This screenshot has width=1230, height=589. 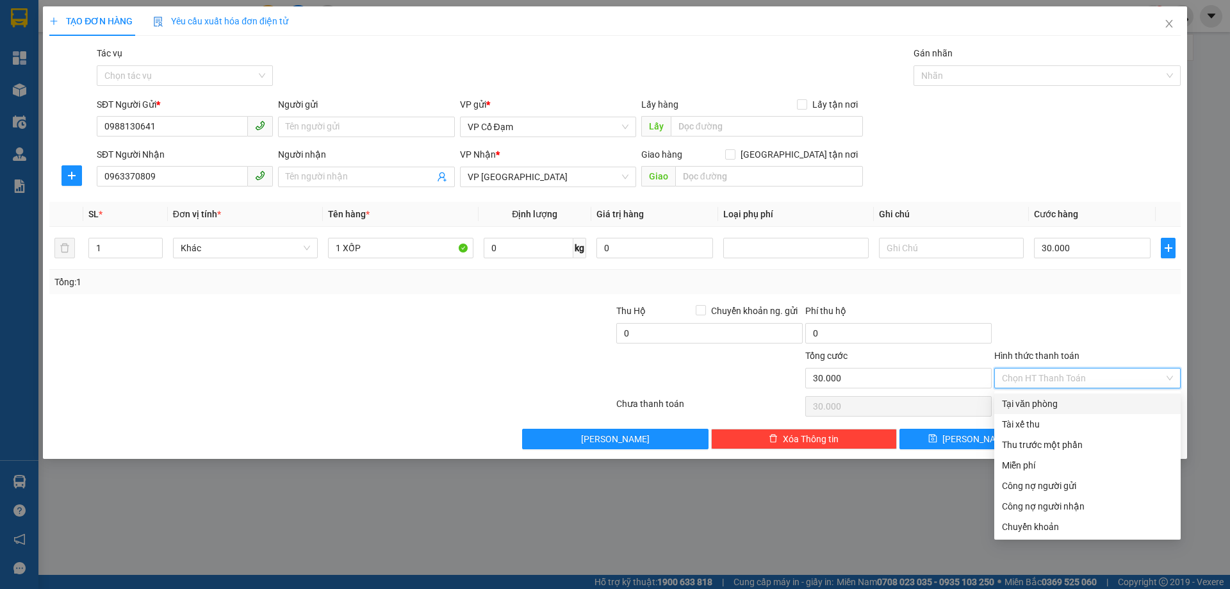 What do you see at coordinates (91, 21) in the screenshot?
I see `span: TẠO ĐƠN HÀNG` at bounding box center [91, 21].